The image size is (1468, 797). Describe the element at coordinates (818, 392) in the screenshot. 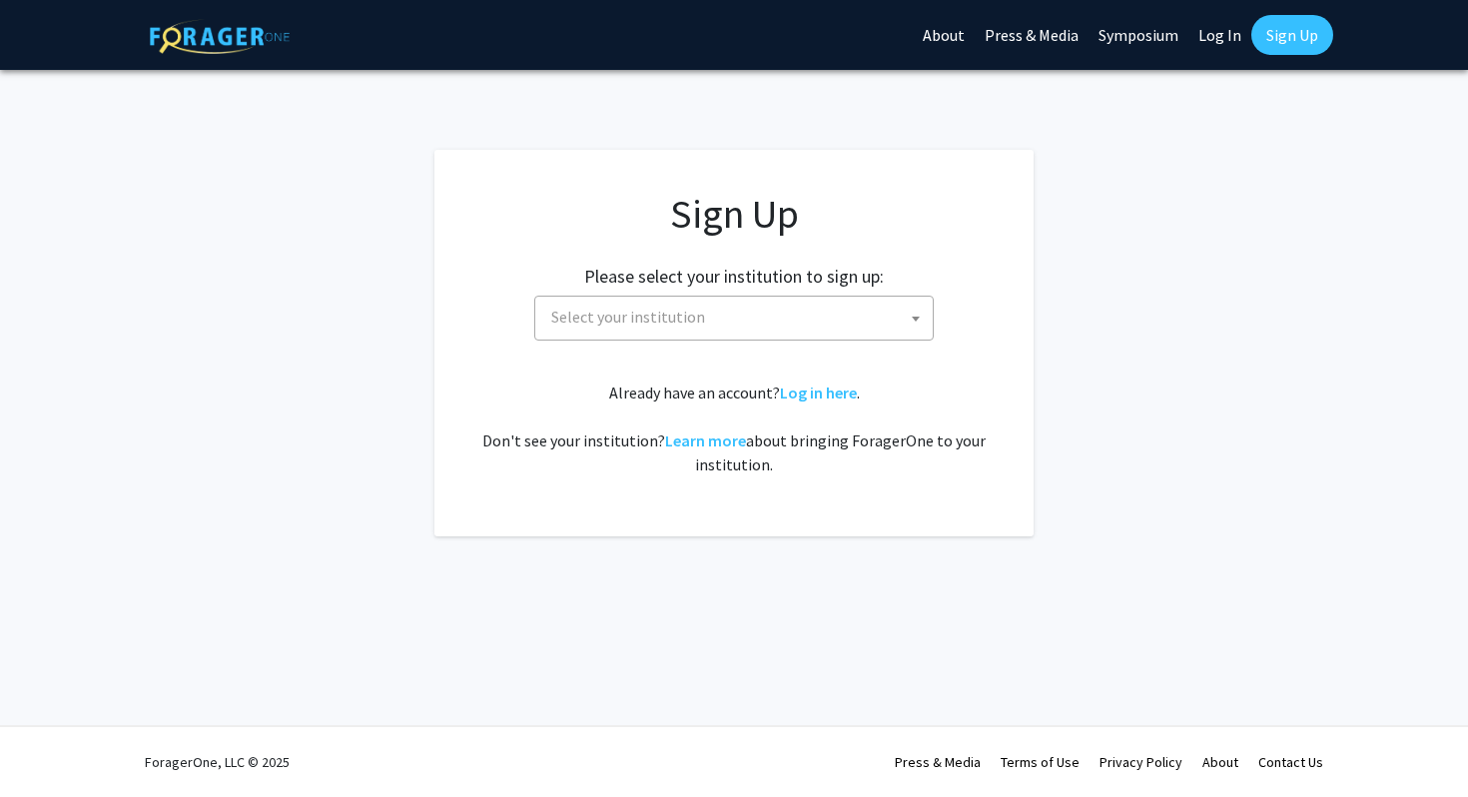

I see `a: Log in here` at that location.